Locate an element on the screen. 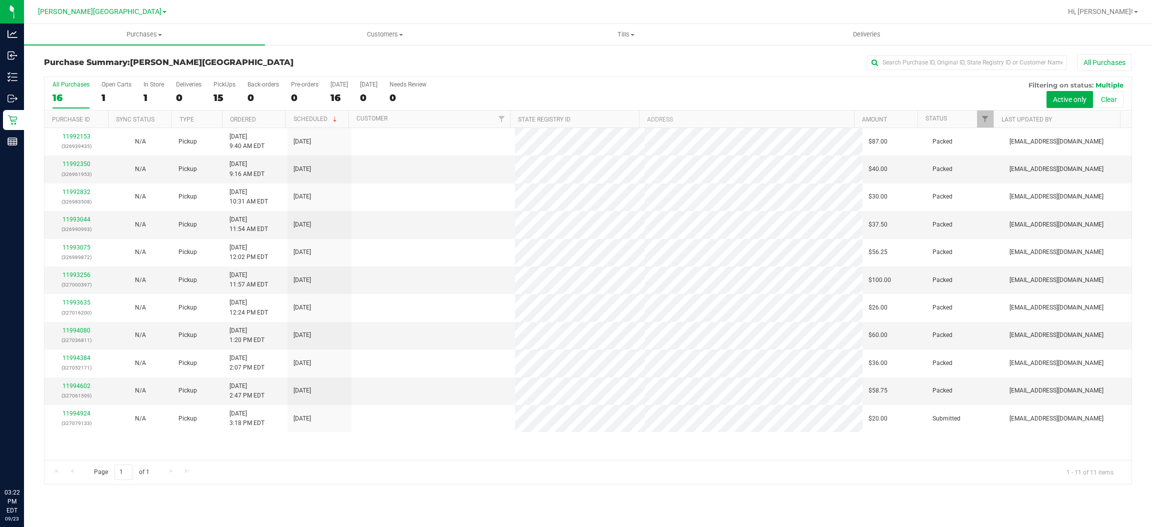 The height and width of the screenshot is (527, 1152). a: 11992350 is located at coordinates (76, 164).